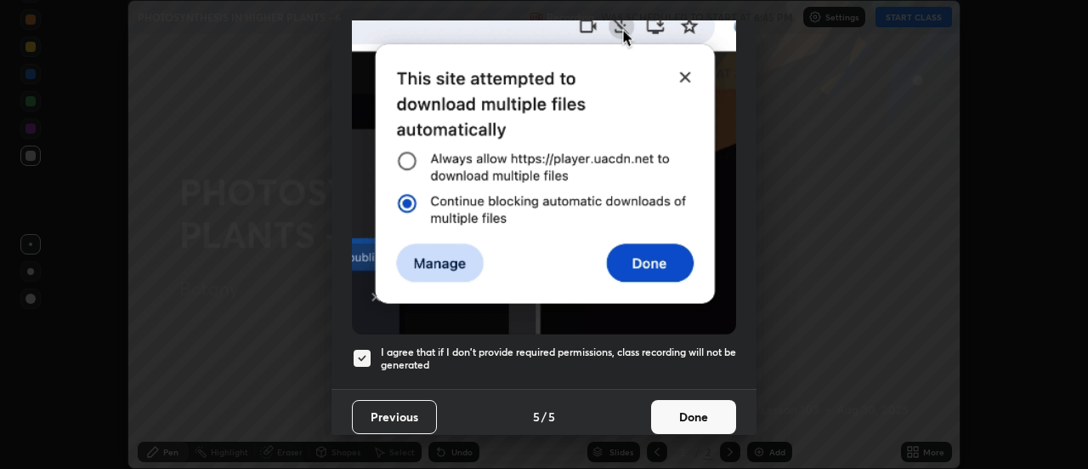 The image size is (1088, 469). Describe the element at coordinates (395, 417) in the screenshot. I see `button: Previous` at that location.